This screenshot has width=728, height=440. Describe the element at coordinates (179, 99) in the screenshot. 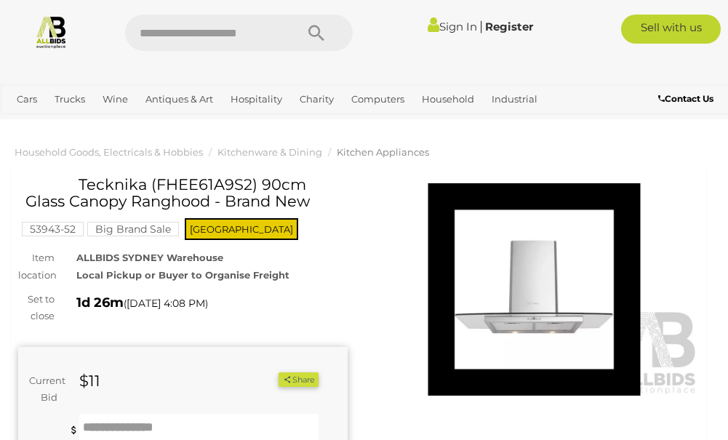

I see `a: Antiques & Art` at that location.